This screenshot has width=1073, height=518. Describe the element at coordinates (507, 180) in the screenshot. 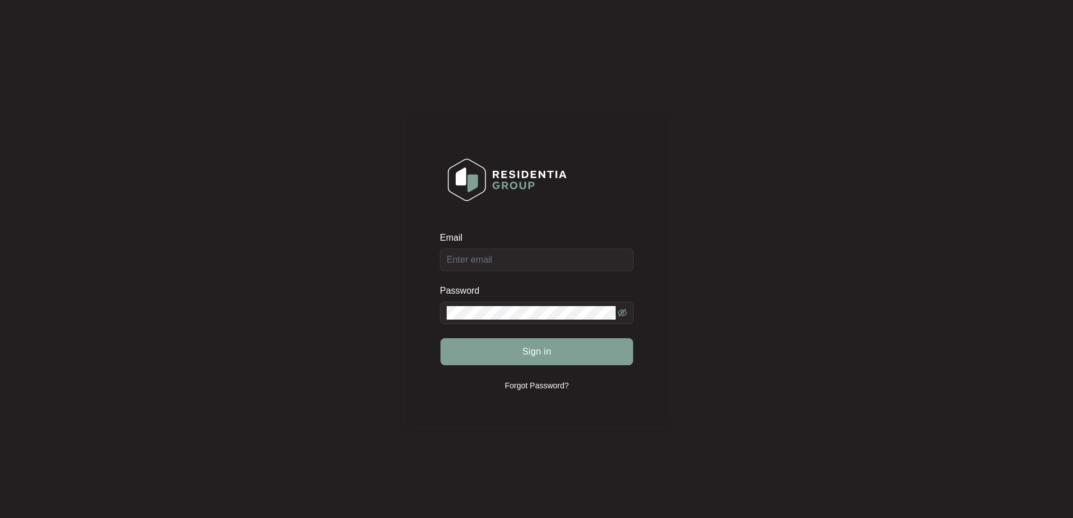

I see `img: Login Logo` at that location.